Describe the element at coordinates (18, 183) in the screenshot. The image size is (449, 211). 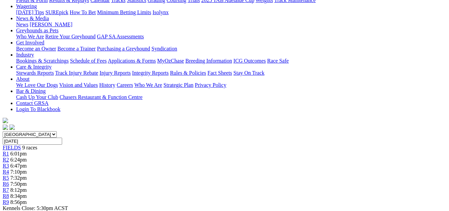
I see `span: 7:50pm` at that location.